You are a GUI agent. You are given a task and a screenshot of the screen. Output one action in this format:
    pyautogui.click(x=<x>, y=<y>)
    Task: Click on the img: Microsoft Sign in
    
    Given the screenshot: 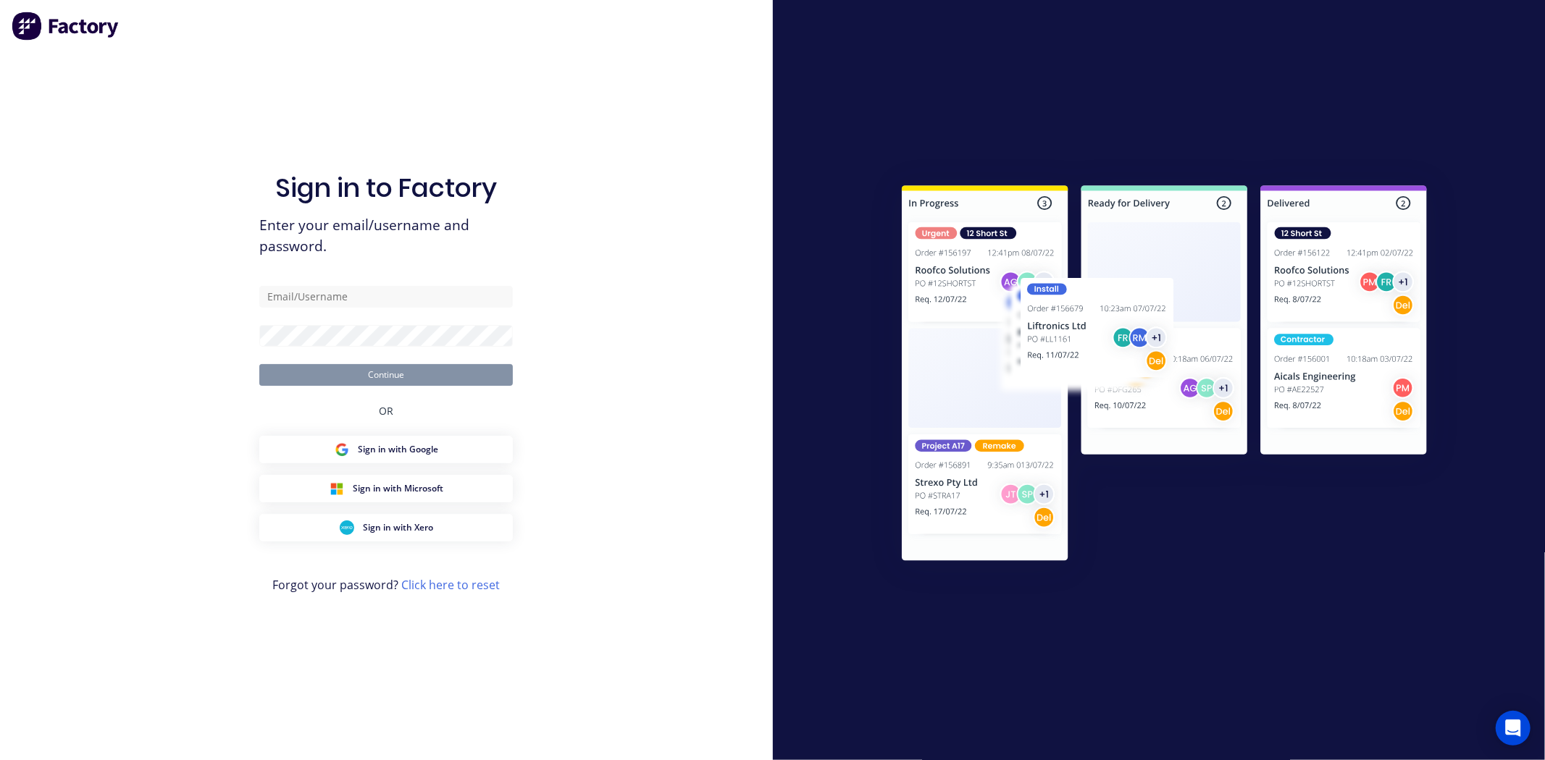 What is the action you would take?
    pyautogui.click(x=337, y=489)
    